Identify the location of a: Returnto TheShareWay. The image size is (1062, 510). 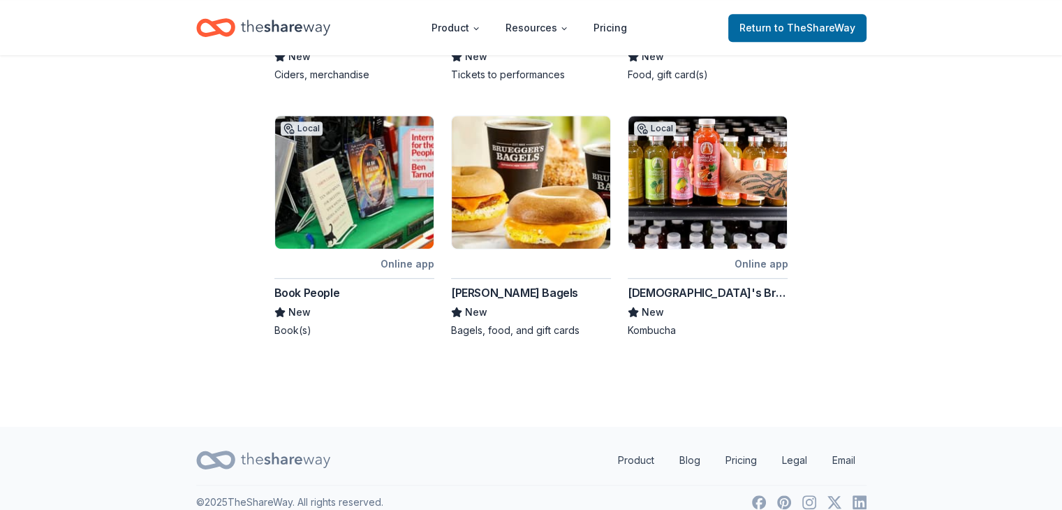
(798, 28).